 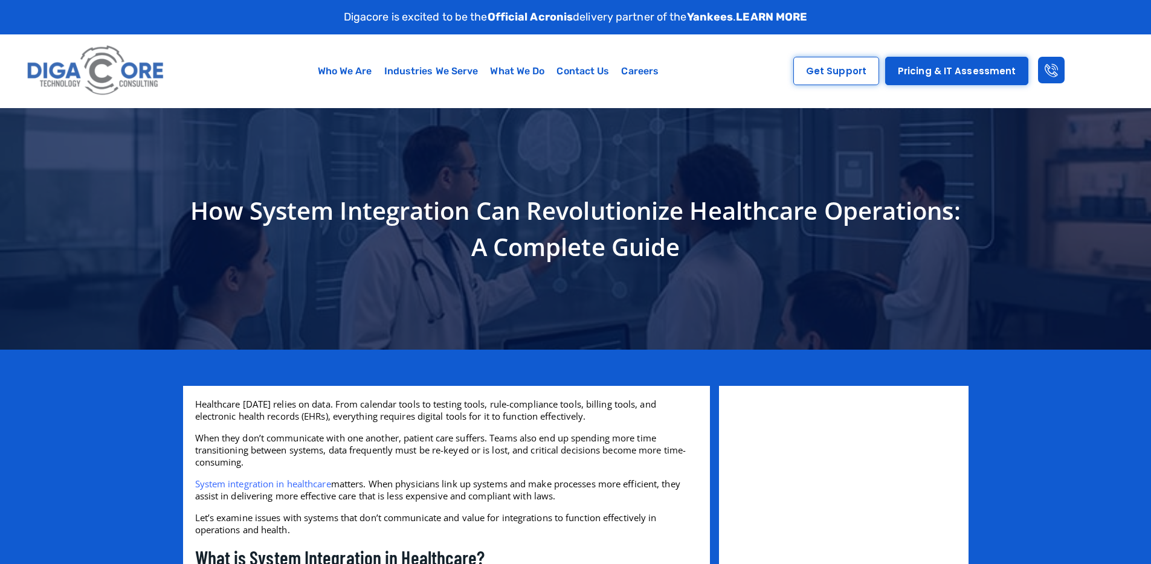 I want to click on a: Contact Us, so click(x=582, y=71).